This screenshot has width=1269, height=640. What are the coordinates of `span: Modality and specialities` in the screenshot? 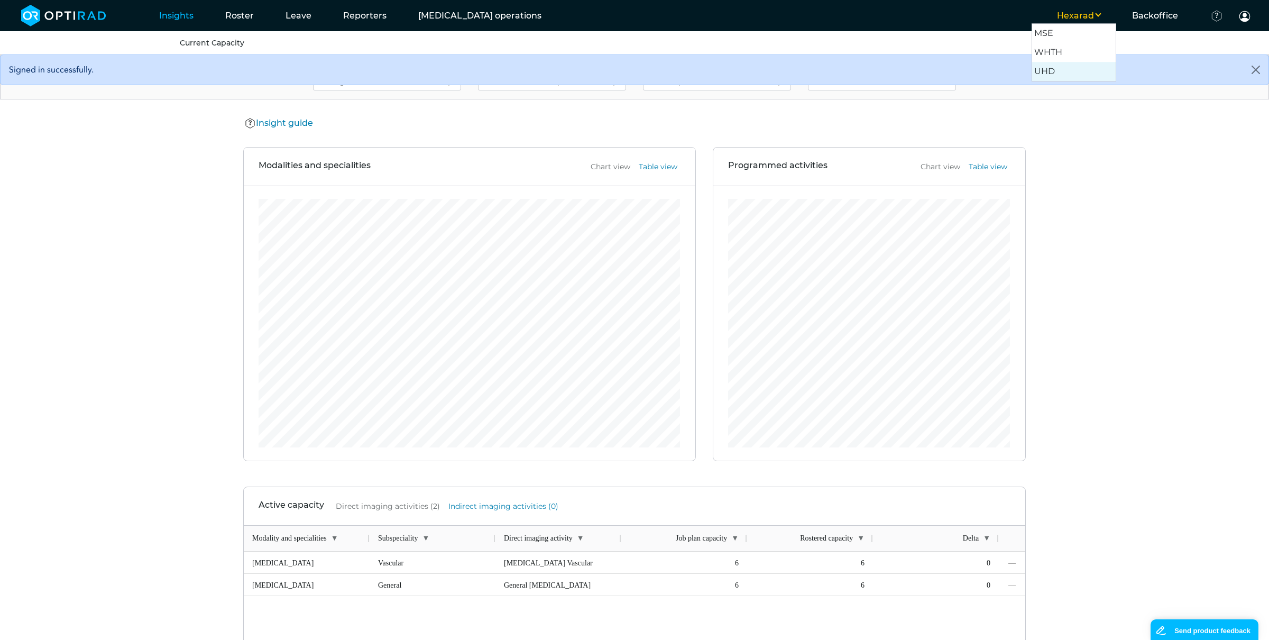 It's located at (289, 538).